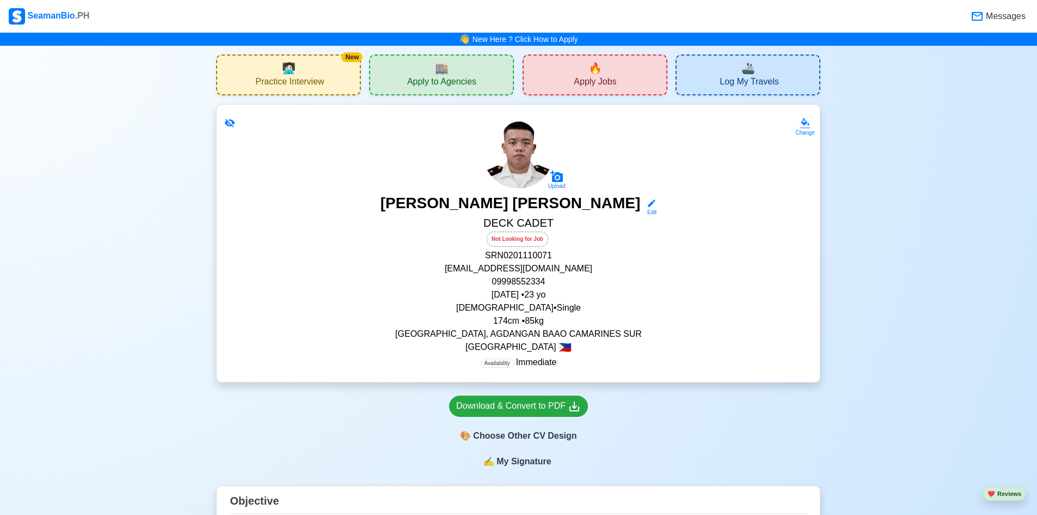 The width and height of the screenshot is (1037, 515). What do you see at coordinates (650, 212) in the screenshot?
I see `div: Edit` at bounding box center [650, 212].